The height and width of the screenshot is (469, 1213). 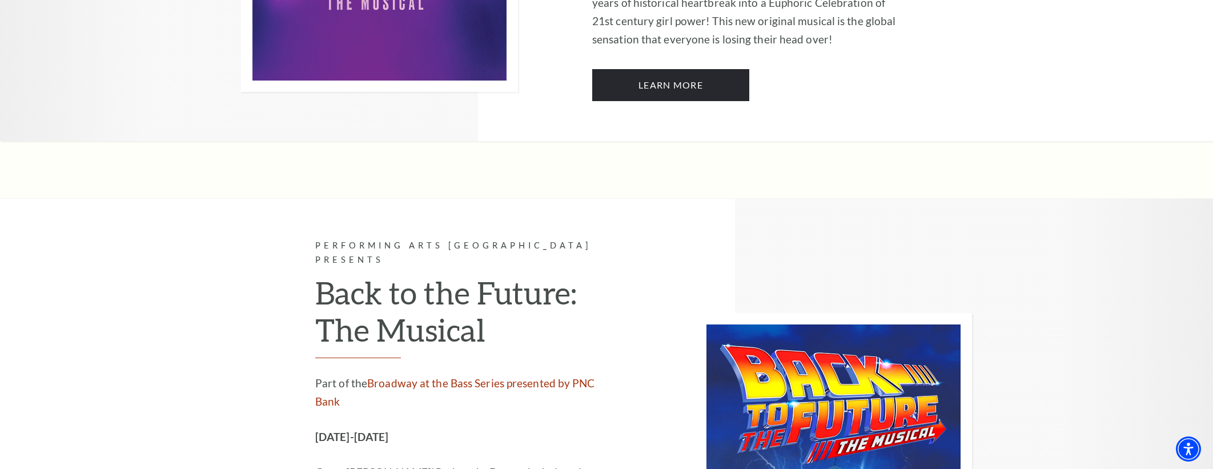 I want to click on a: Learn More SIX, so click(x=671, y=85).